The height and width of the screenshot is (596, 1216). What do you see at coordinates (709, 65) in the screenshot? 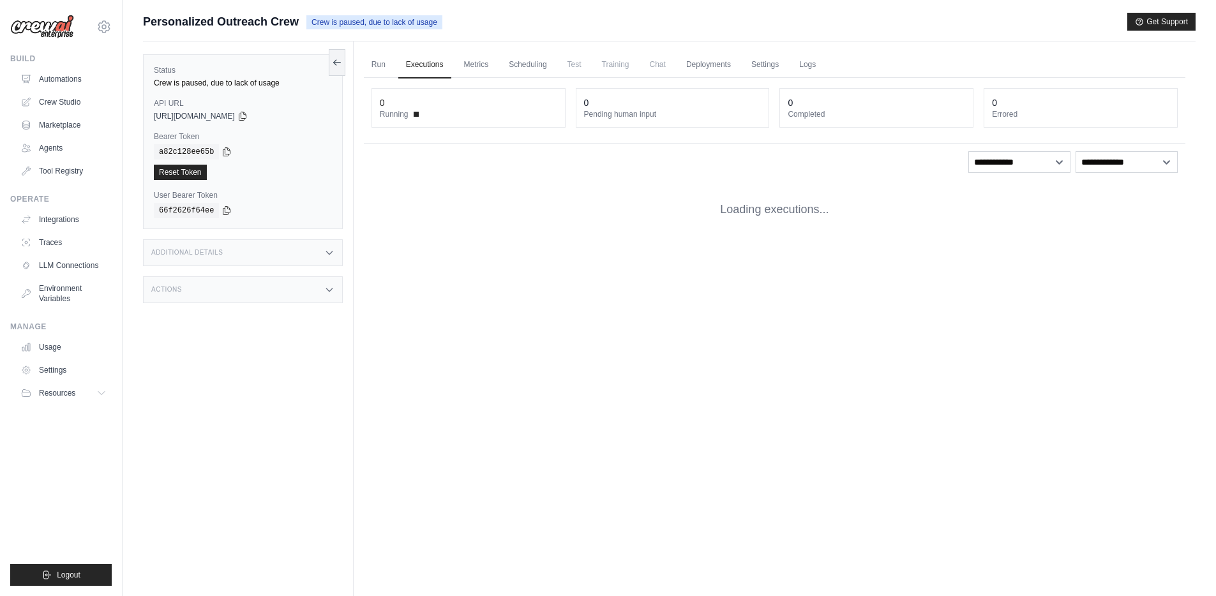
I see `a: Deployments` at bounding box center [709, 65].